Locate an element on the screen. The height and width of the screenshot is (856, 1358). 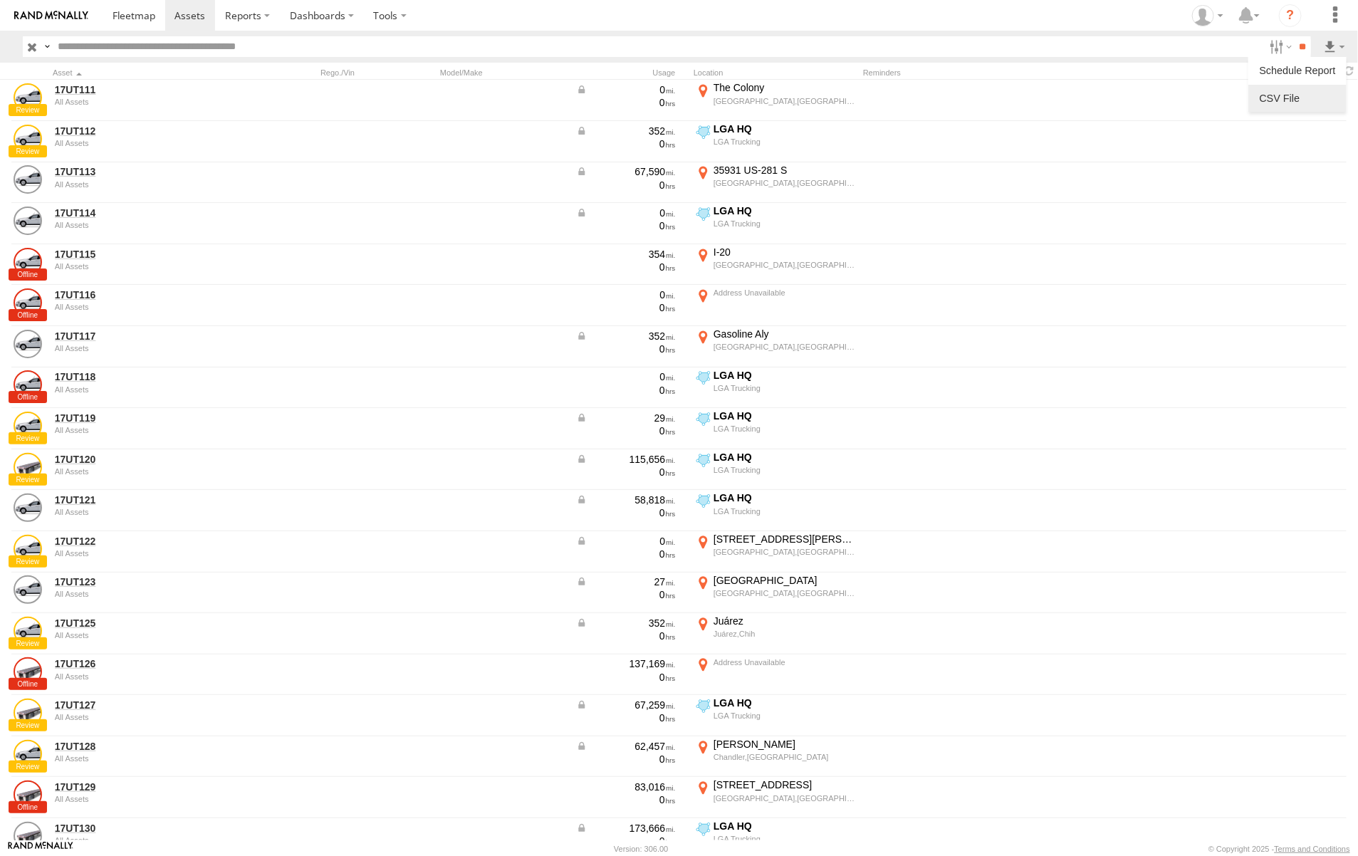
div: Model/Make is located at coordinates (504, 73).